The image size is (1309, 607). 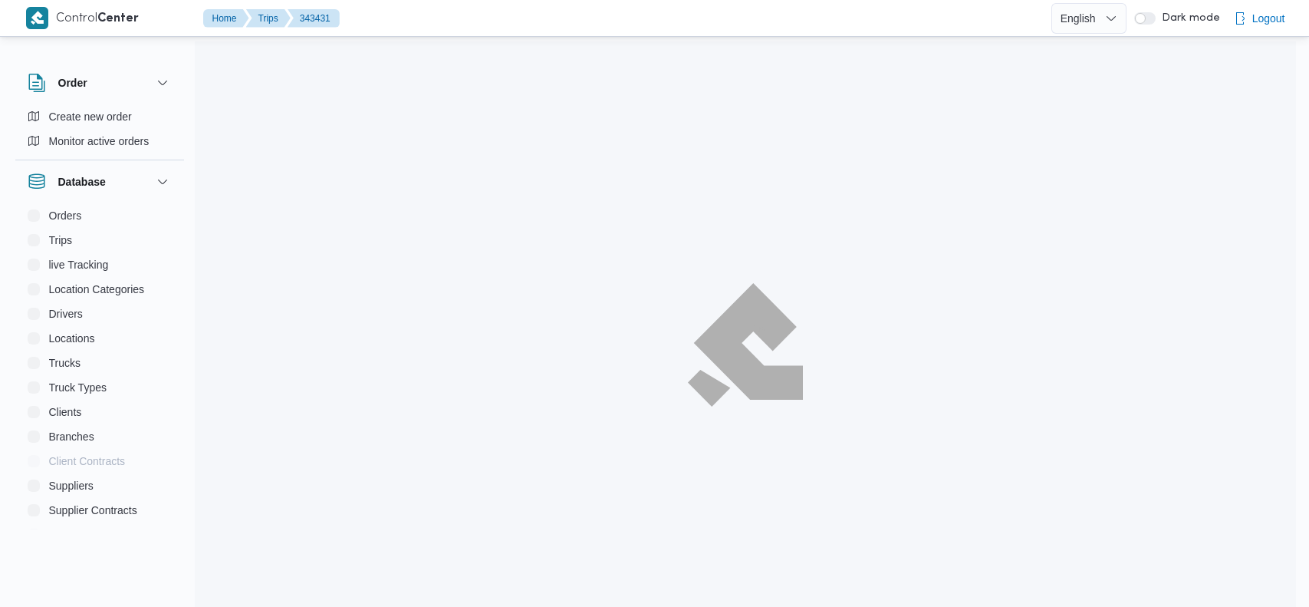 I want to click on span: Locations, so click(x=72, y=338).